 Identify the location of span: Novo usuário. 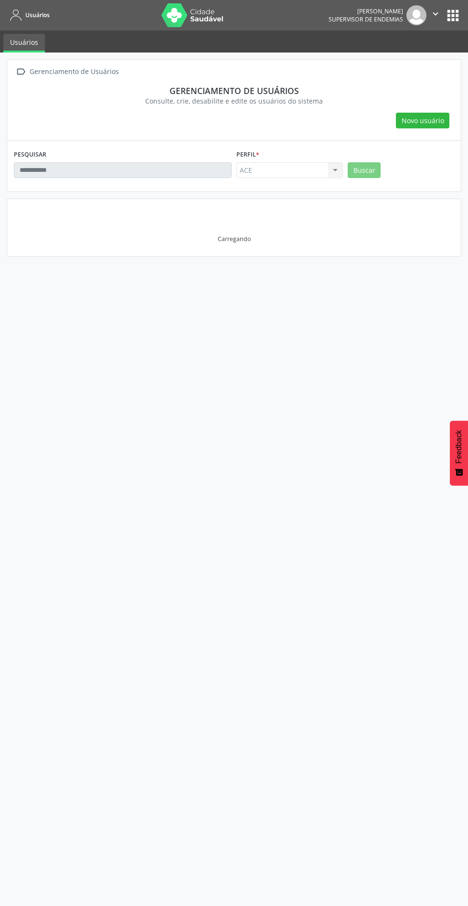
(423, 120).